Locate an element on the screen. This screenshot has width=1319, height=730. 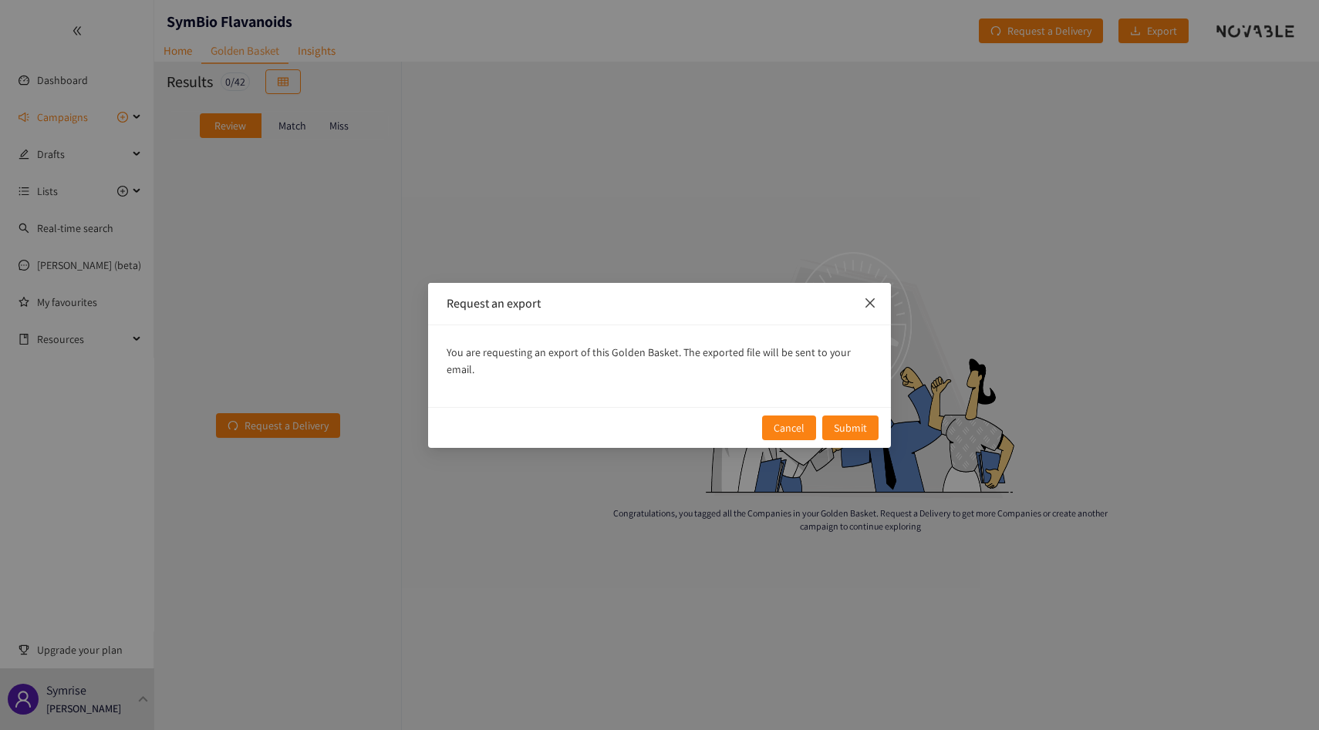
div: Request an export is located at coordinates (659, 304).